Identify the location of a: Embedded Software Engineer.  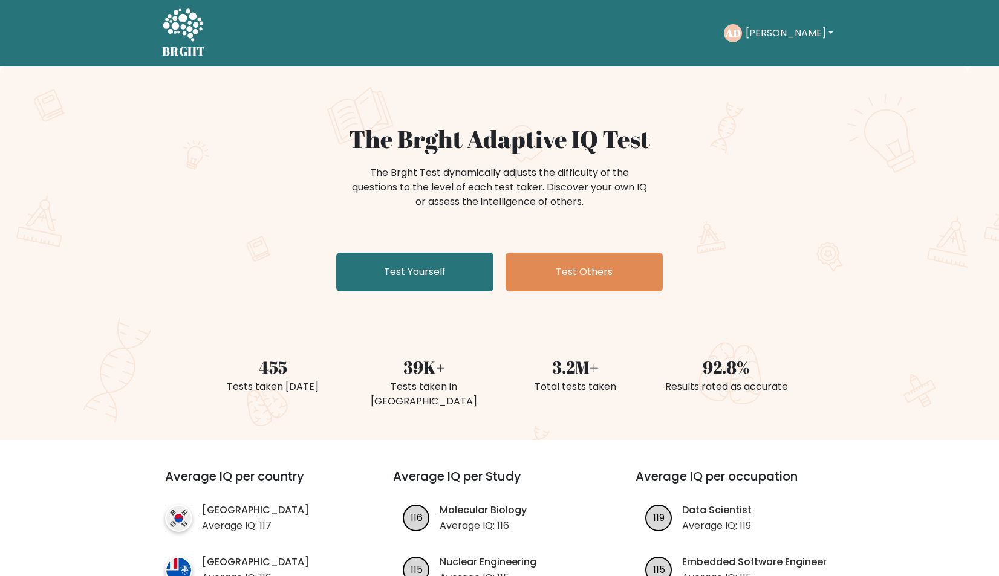
(754, 562).